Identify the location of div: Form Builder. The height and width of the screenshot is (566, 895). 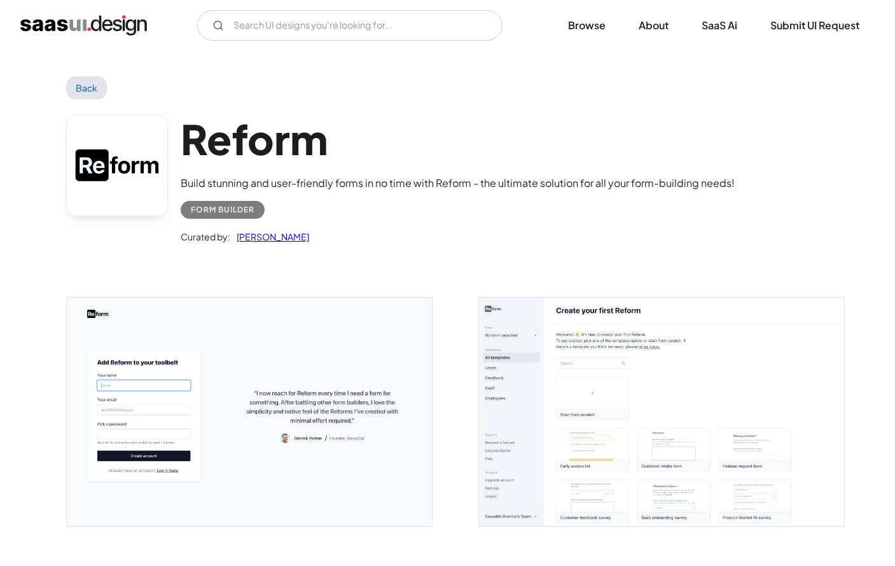
(223, 210).